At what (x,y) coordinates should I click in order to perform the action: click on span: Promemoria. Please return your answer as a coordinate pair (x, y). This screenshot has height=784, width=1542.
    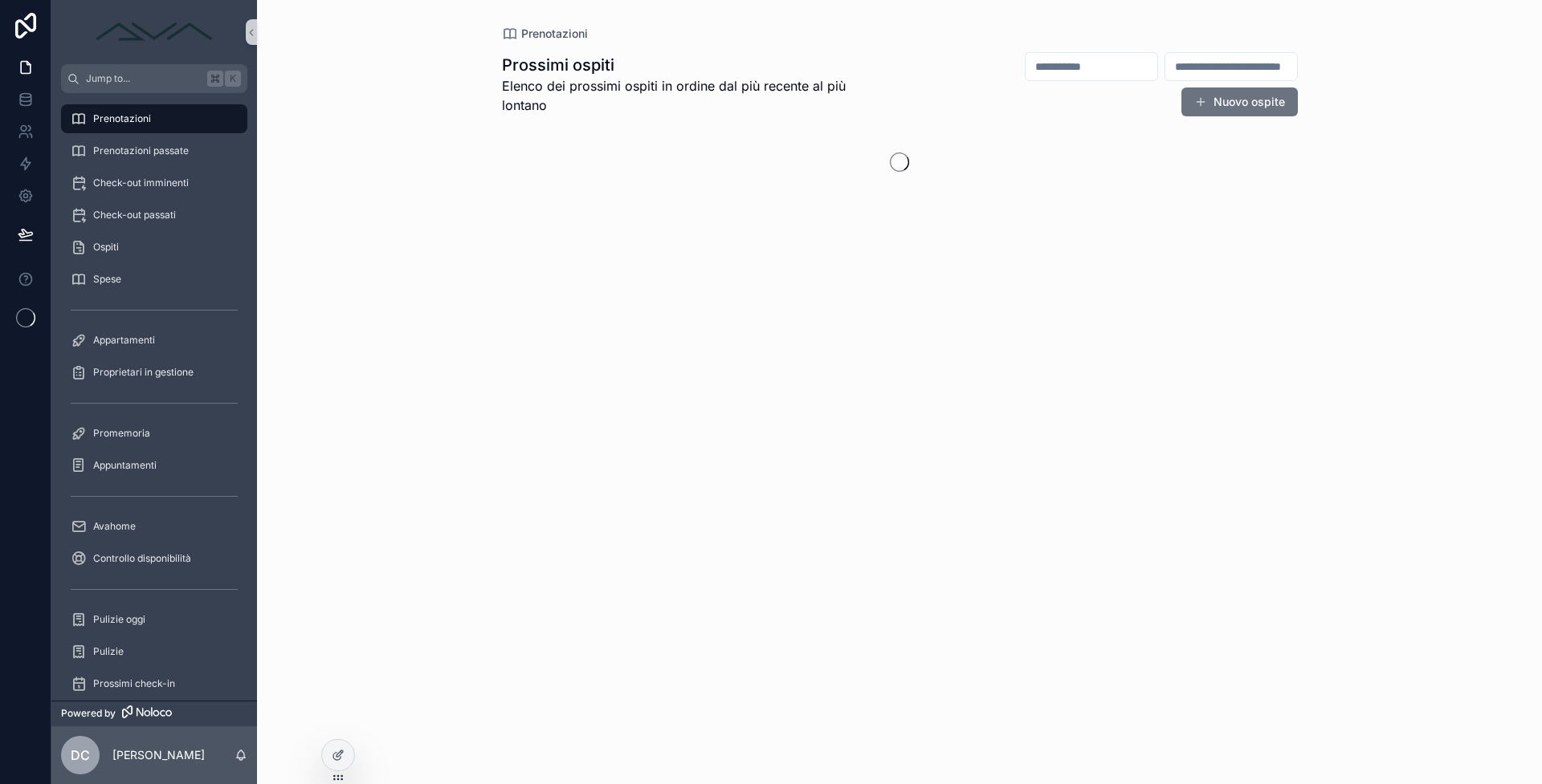
    Looking at the image, I should click on (122, 433).